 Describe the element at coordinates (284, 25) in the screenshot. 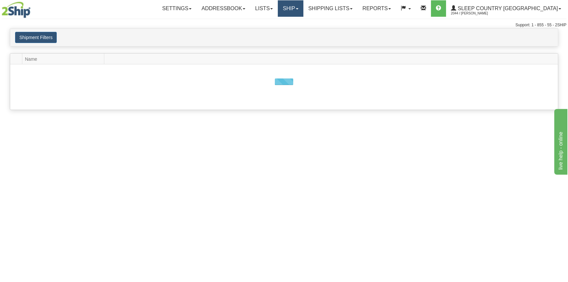

I see `div: Support: 1 - 855 - 55 - 2SHIP` at that location.